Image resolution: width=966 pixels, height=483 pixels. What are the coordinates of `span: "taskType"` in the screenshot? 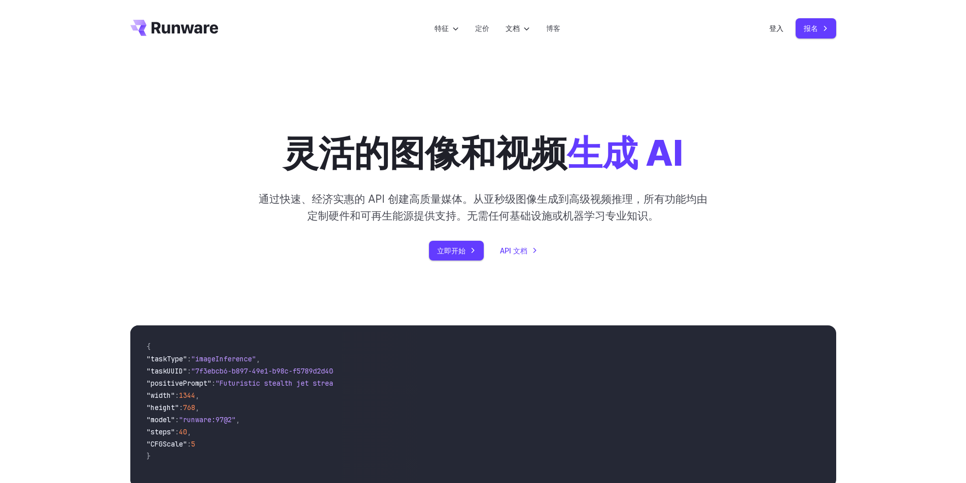 It's located at (167, 359).